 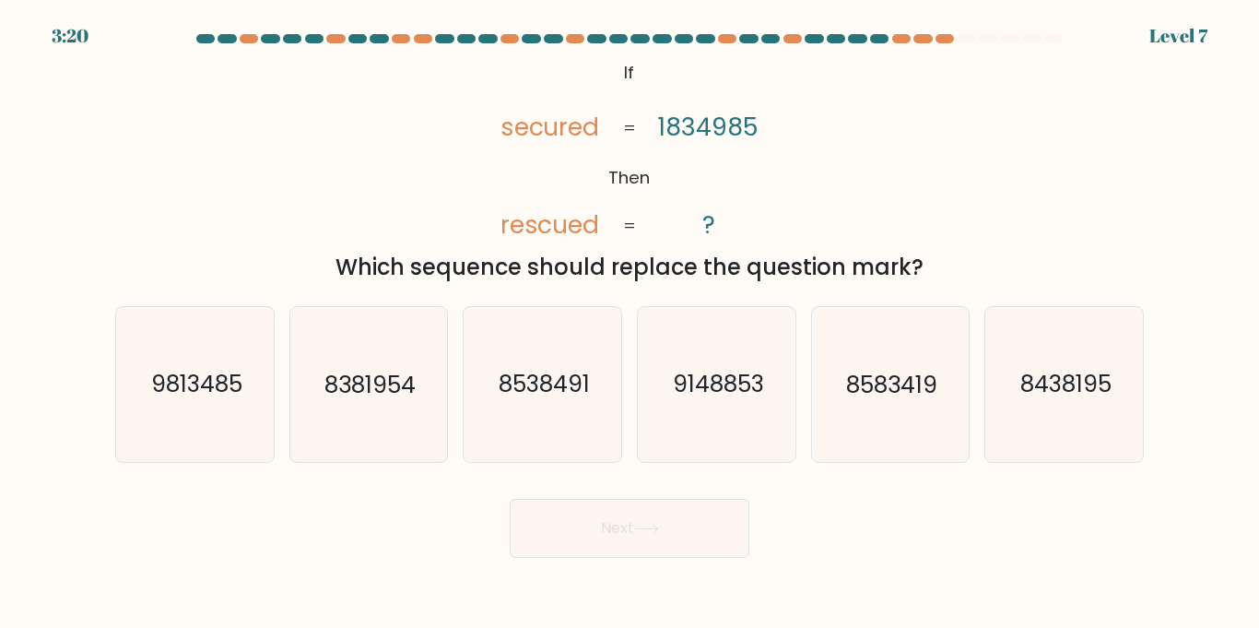 What do you see at coordinates (1065, 383) in the screenshot?
I see `text: 8438195` at bounding box center [1065, 383].